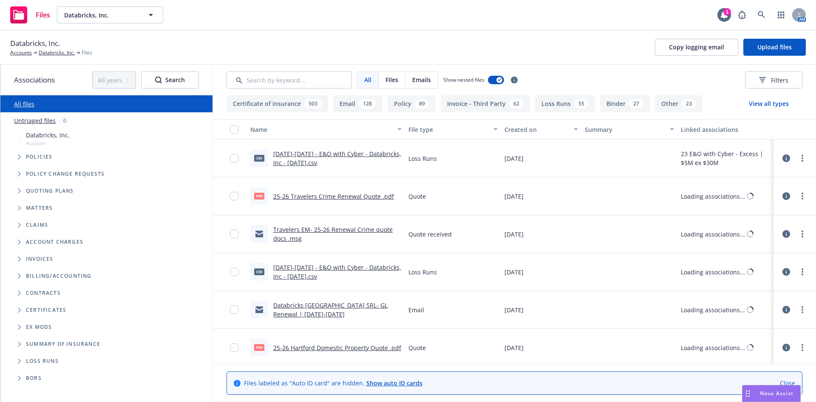 This screenshot has height=402, width=816. I want to click on div: Linked associations, so click(726, 129).